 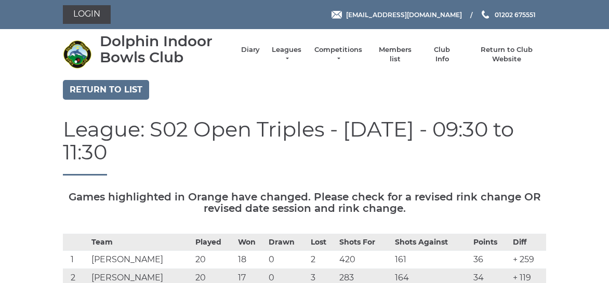 I want to click on td: 0, so click(x=287, y=259).